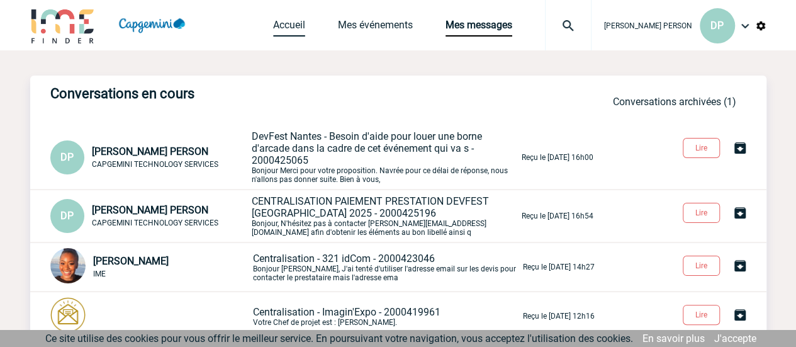  I want to click on span: Centralisation - 321 idCom - 2000423046, so click(344, 258).